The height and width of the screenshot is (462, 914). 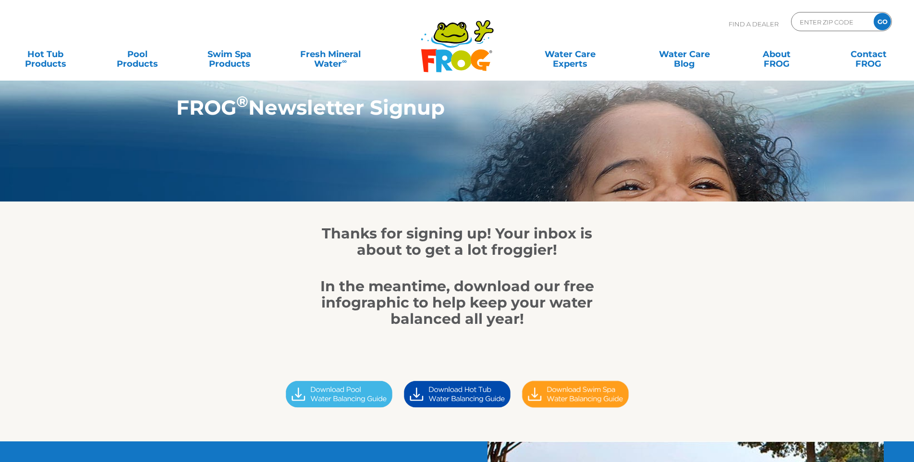 What do you see at coordinates (831, 22) in the screenshot?
I see `input: Zip Code Form` at bounding box center [831, 22].